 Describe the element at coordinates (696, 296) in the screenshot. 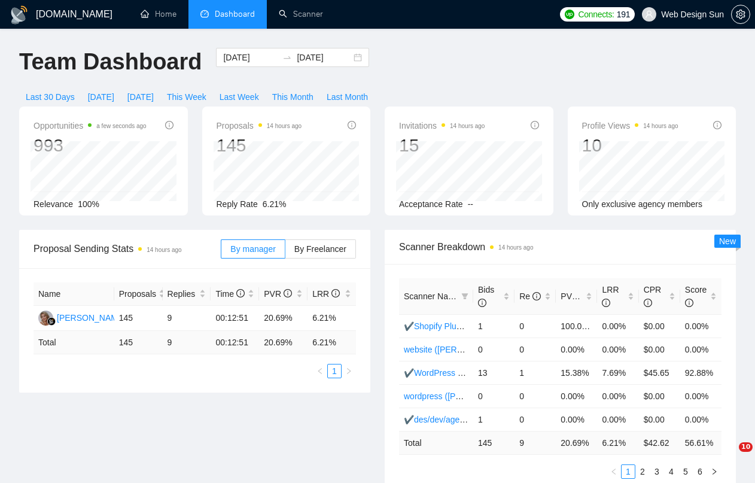

I see `span: Score` at that location.